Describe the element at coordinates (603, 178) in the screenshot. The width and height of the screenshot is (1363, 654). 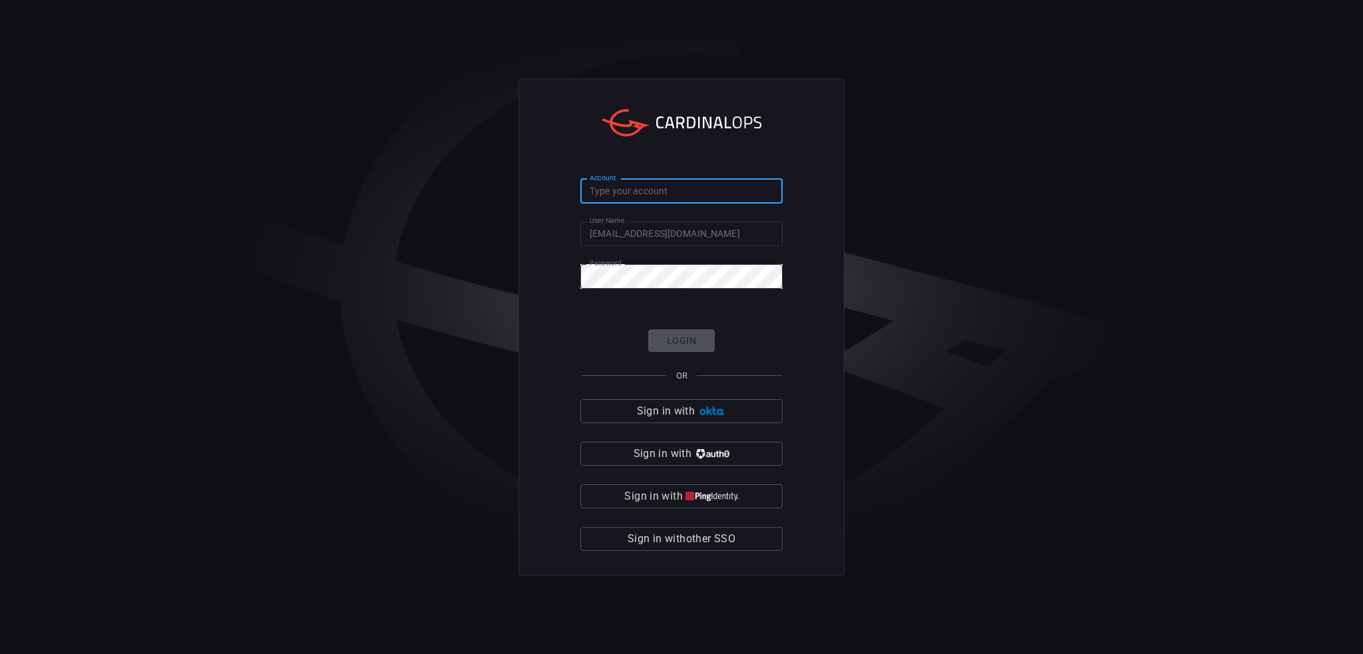
I see `label: Account` at that location.